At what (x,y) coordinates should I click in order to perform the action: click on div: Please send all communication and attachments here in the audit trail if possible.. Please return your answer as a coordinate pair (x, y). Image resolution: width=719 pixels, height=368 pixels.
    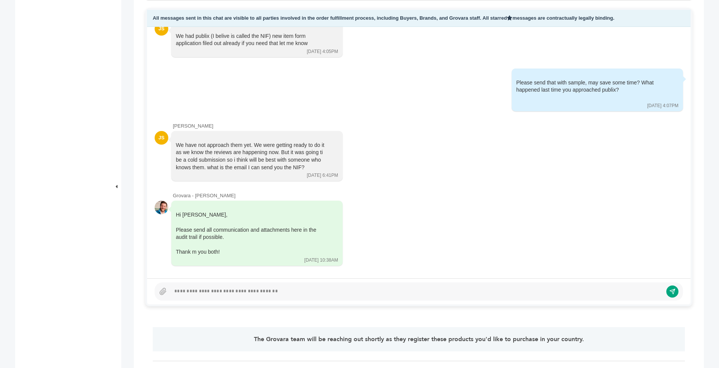
    Looking at the image, I should click on (252, 234).